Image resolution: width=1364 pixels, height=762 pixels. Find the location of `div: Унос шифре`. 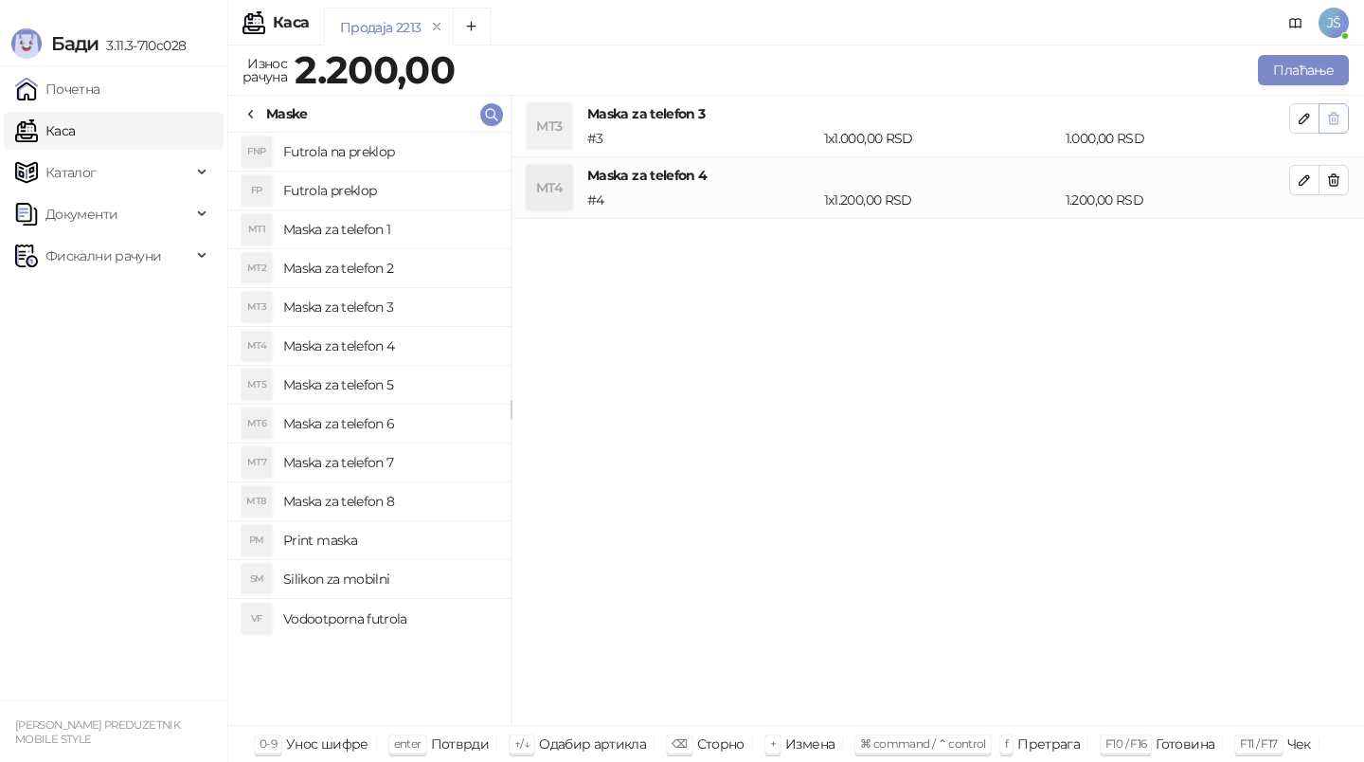

div: Унос шифре is located at coordinates (327, 744).